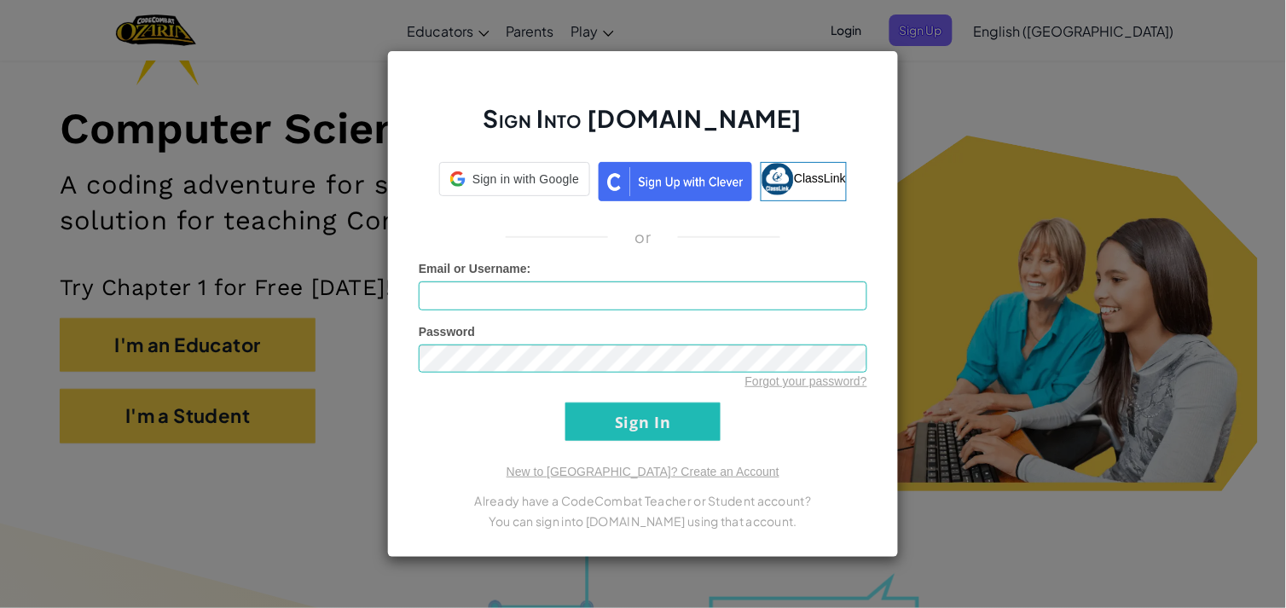 This screenshot has width=1286, height=608. What do you see at coordinates (806, 381) in the screenshot?
I see `a: Forgot your password?` at bounding box center [806, 381].